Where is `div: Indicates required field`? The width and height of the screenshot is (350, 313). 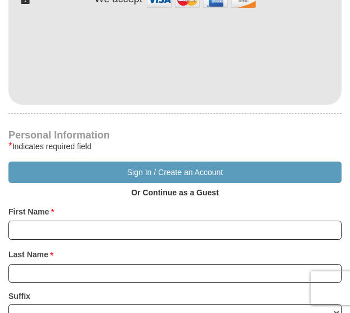 div: Indicates required field is located at coordinates (175, 146).